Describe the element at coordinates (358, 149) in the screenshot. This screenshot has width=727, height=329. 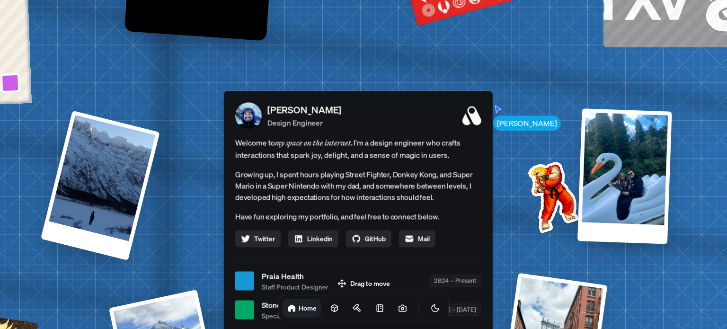
I see `span: Welcome to I'm a design engineer who crafts interactions that spark joy, delight, and a sense of ...` at that location.